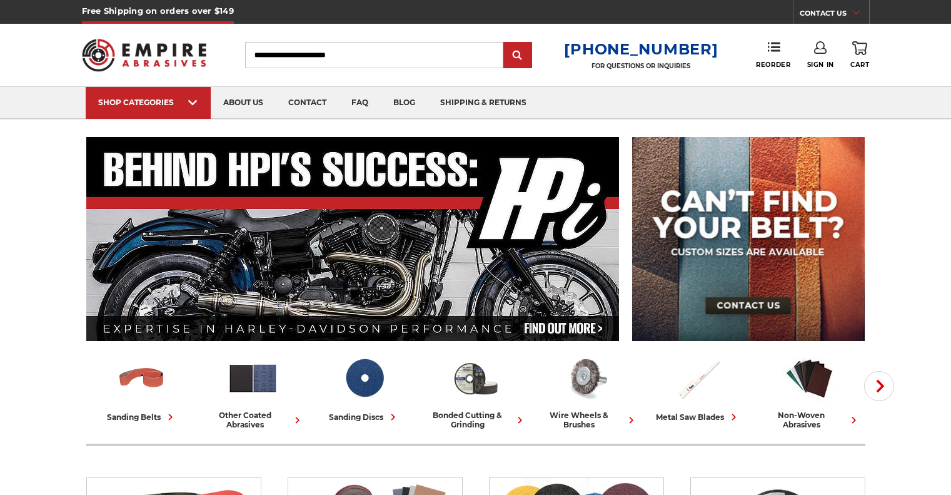 The height and width of the screenshot is (495, 951). Describe the element at coordinates (810, 390) in the screenshot. I see `a: non-woven abrasives` at that location.